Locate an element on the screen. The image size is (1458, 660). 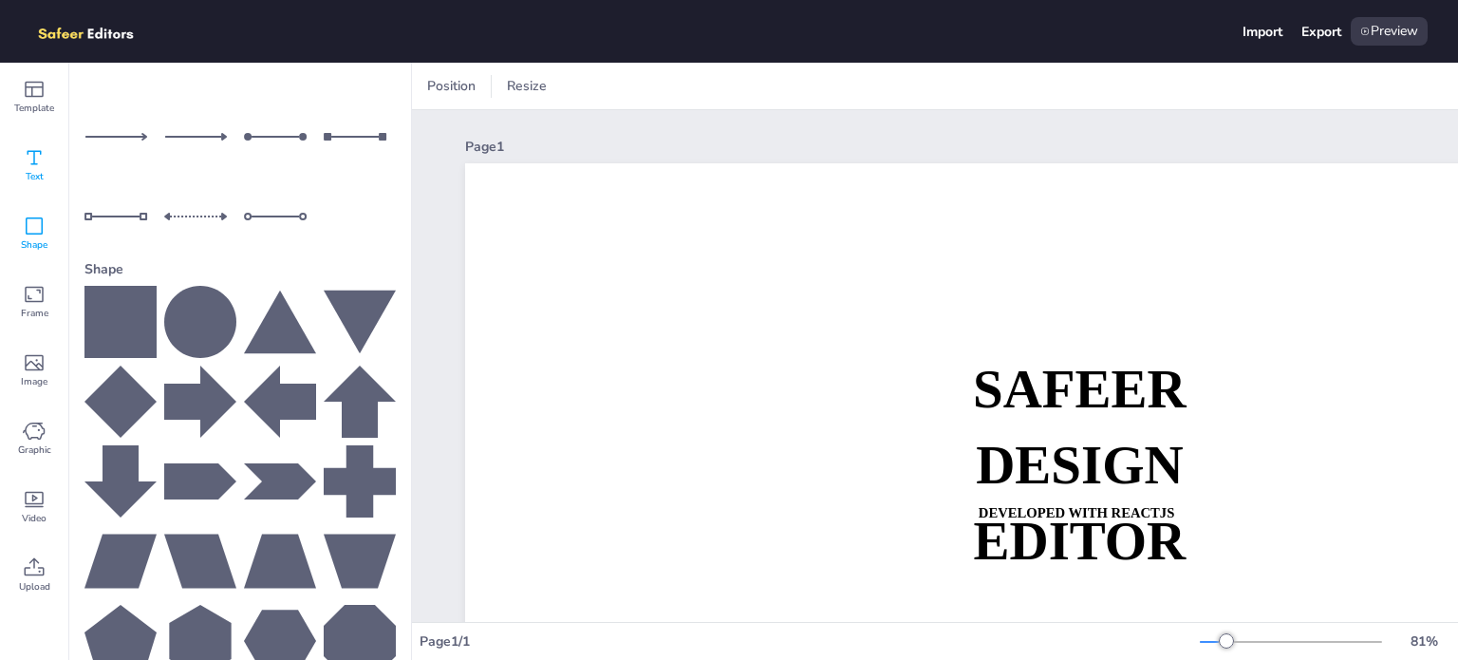
div: Export is located at coordinates (1322, 31).